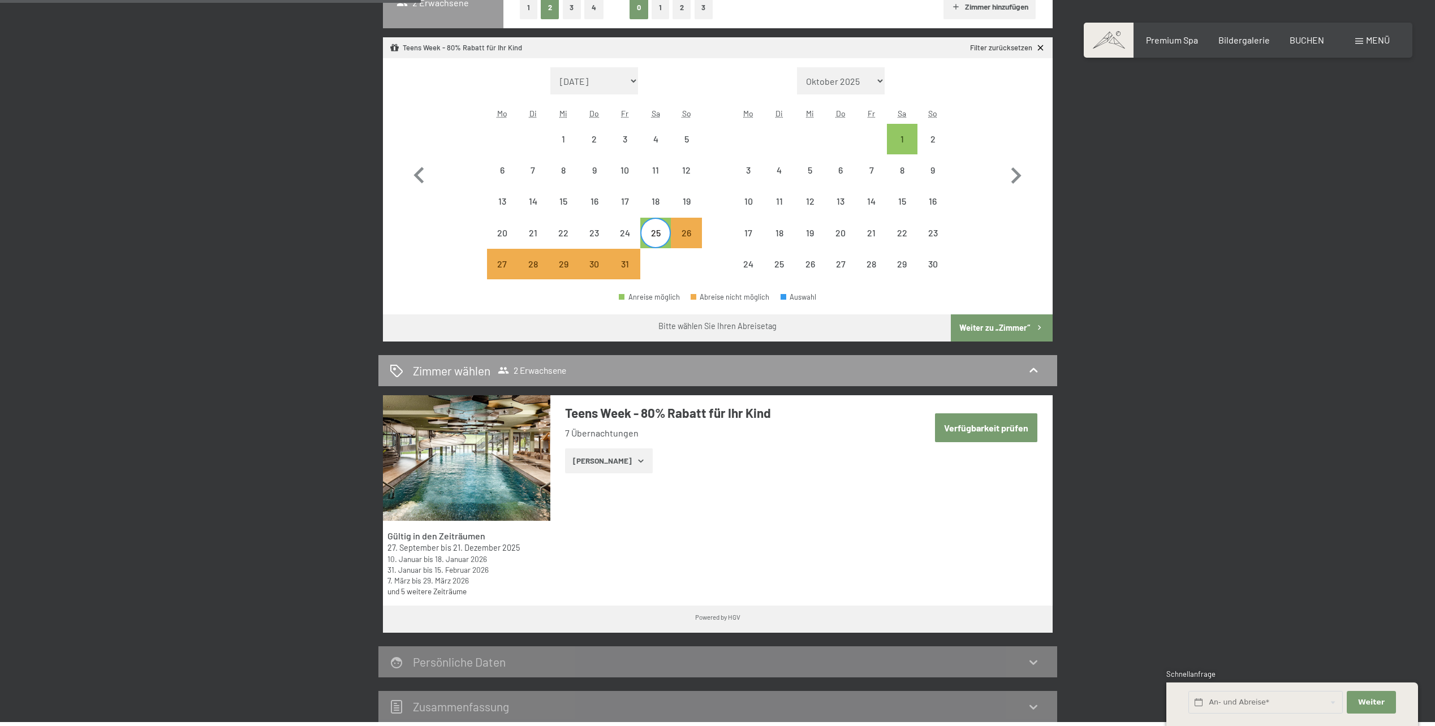 The image size is (1435, 726). I want to click on div: Mon Nov 03 2025, so click(748, 170).